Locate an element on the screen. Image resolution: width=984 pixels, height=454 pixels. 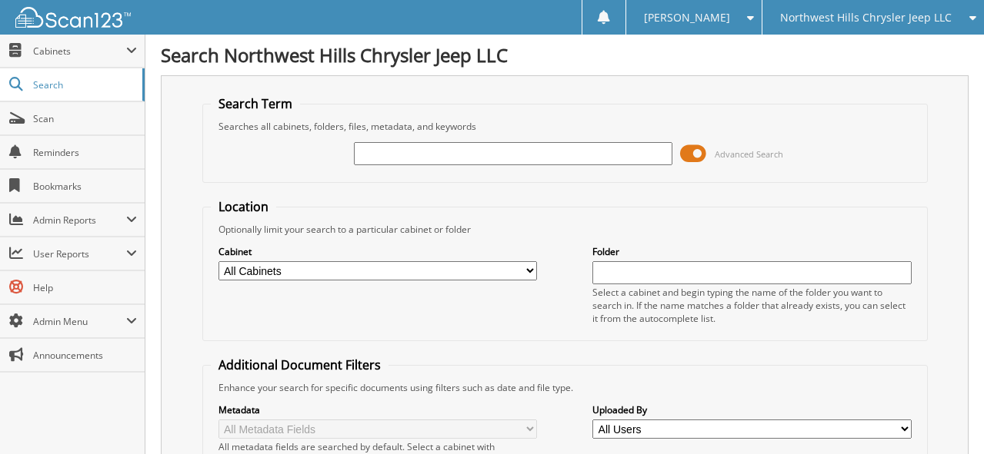
span: Northwest Hills Chrysler Jeep LLC is located at coordinates (865, 18).